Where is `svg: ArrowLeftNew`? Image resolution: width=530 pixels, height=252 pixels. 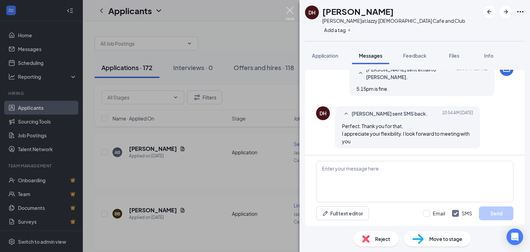
svg: ArrowLeftNew is located at coordinates (489, 12).